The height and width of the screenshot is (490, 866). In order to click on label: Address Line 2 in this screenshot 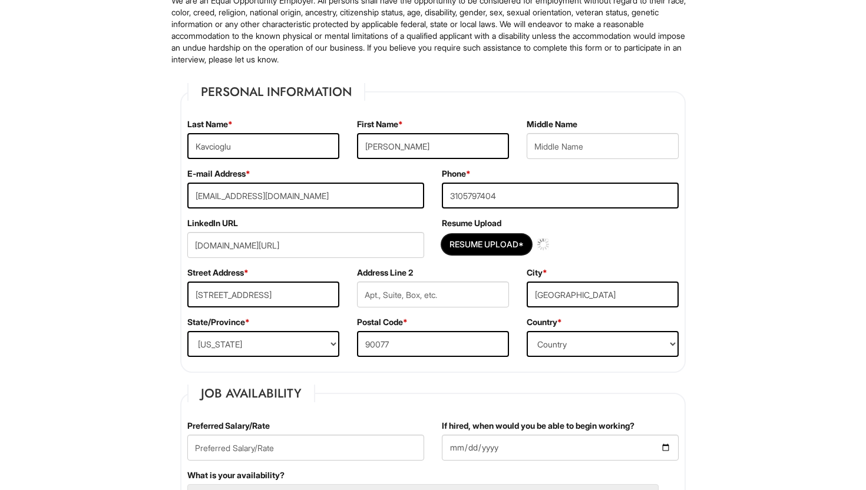, I will do `click(385, 273)`.